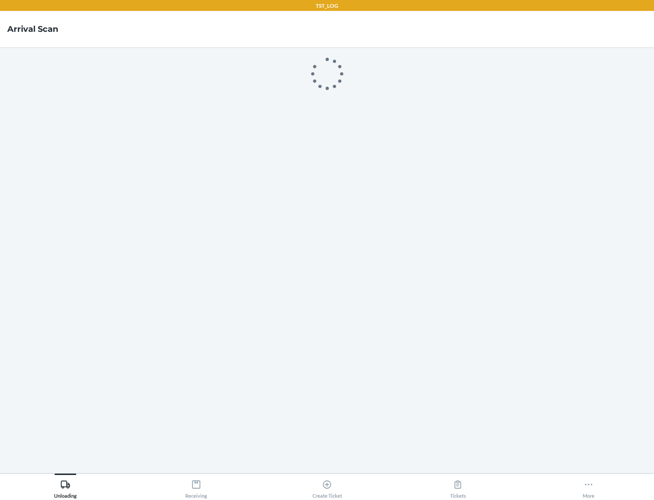  Describe the element at coordinates (458, 486) in the screenshot. I see `button: Tickets` at that location.